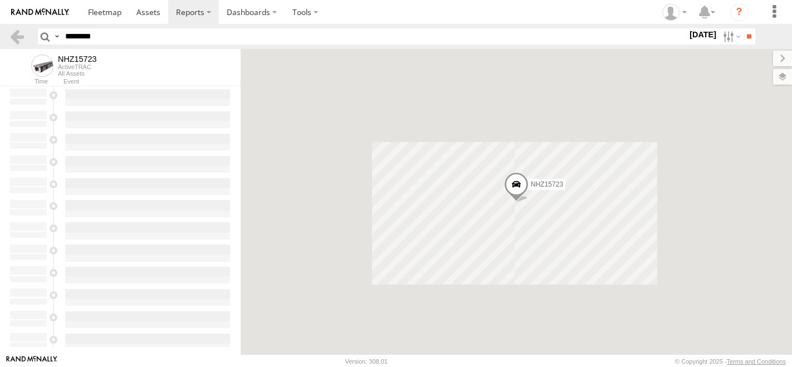  I want to click on div: Event, so click(152, 82).